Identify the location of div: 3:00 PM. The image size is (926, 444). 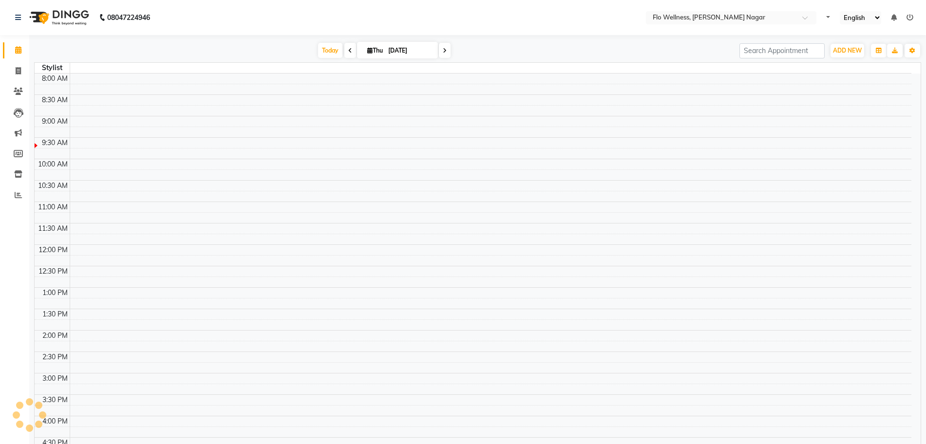
(55, 379).